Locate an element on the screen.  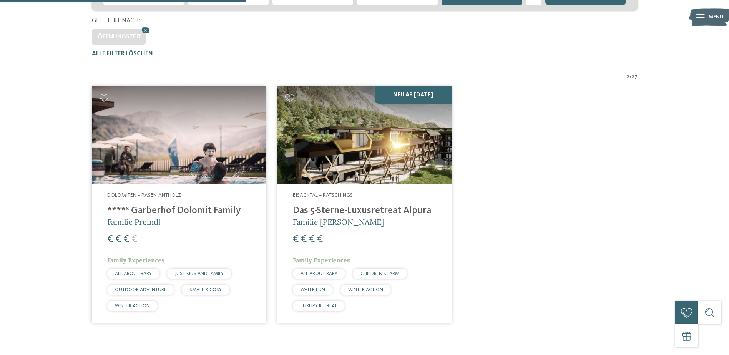
span: Alle Filter löschen is located at coordinates (122, 54).